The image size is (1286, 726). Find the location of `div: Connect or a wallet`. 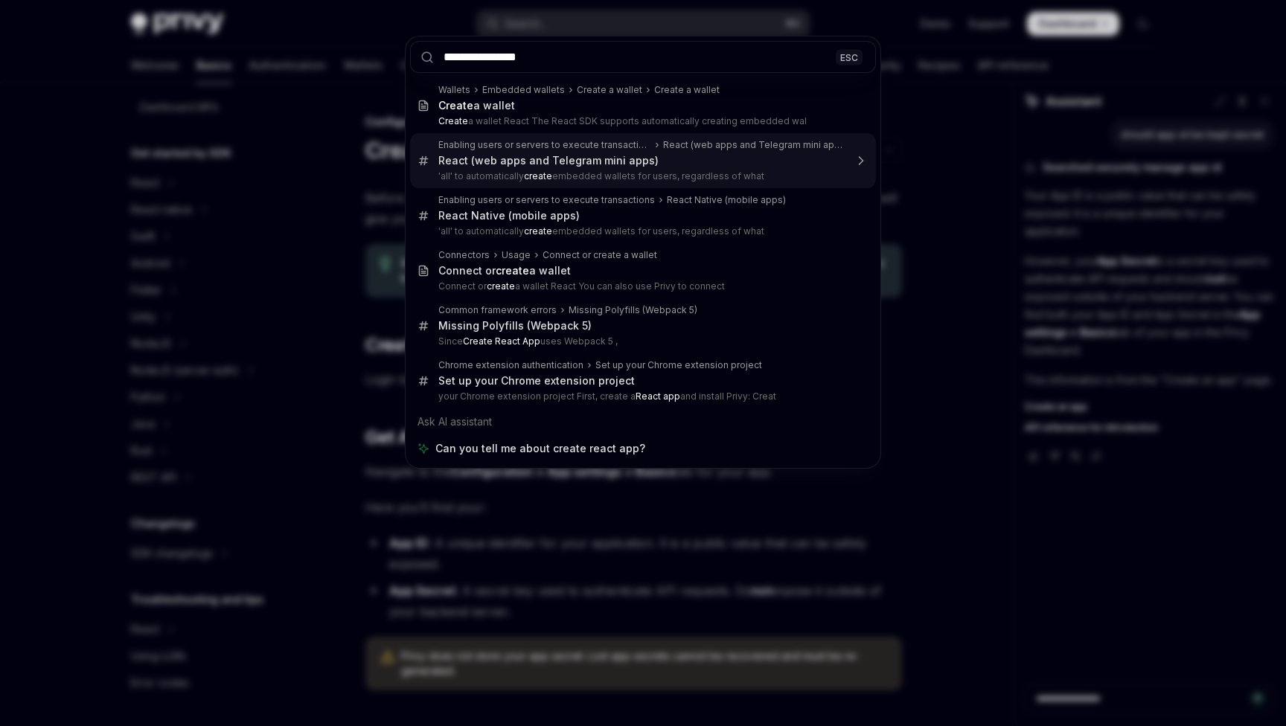

div: Connect or a wallet is located at coordinates (504, 271).